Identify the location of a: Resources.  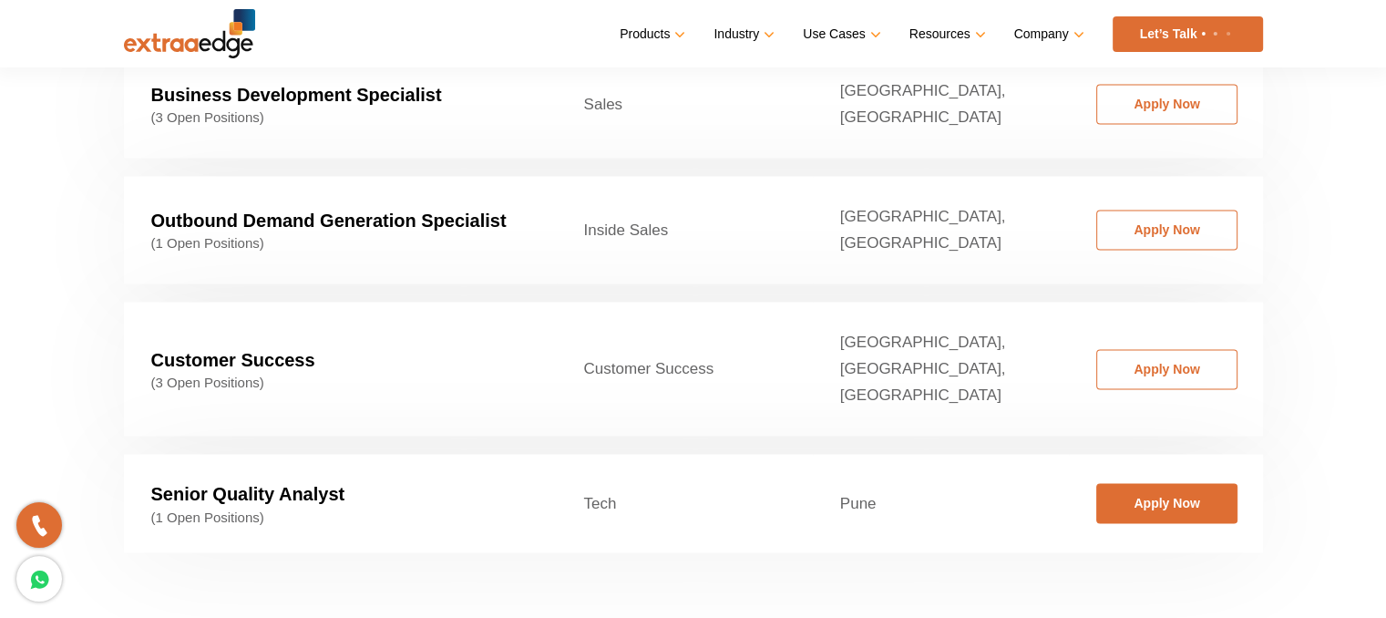
(946, 34).